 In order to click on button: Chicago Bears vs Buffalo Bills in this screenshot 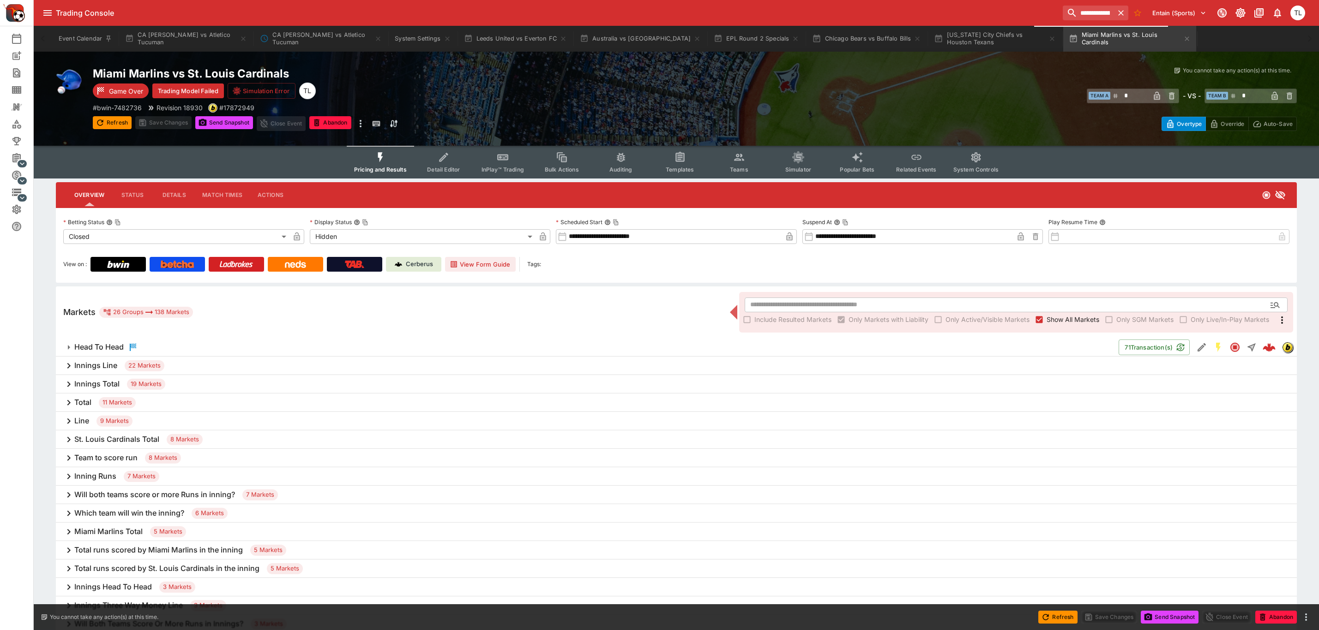, I will do `click(866, 39)`.